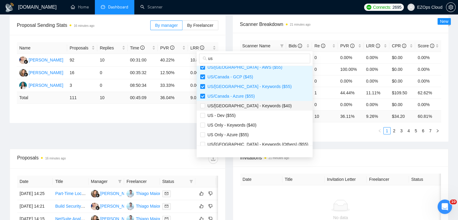  I want to click on button: dislike, so click(211, 194).